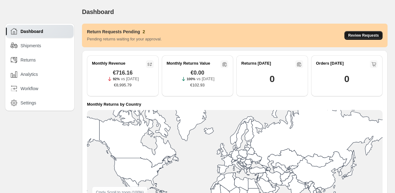 The height and width of the screenshot is (193, 395). I want to click on button: Review Requests, so click(363, 35).